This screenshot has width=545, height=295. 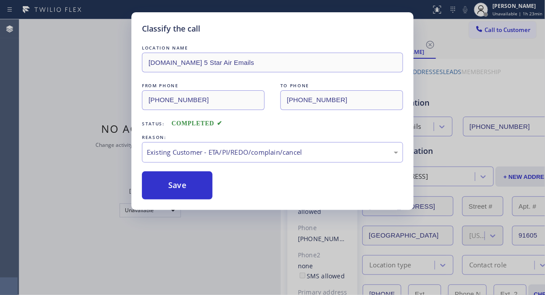 I want to click on span: Status:, so click(x=153, y=123).